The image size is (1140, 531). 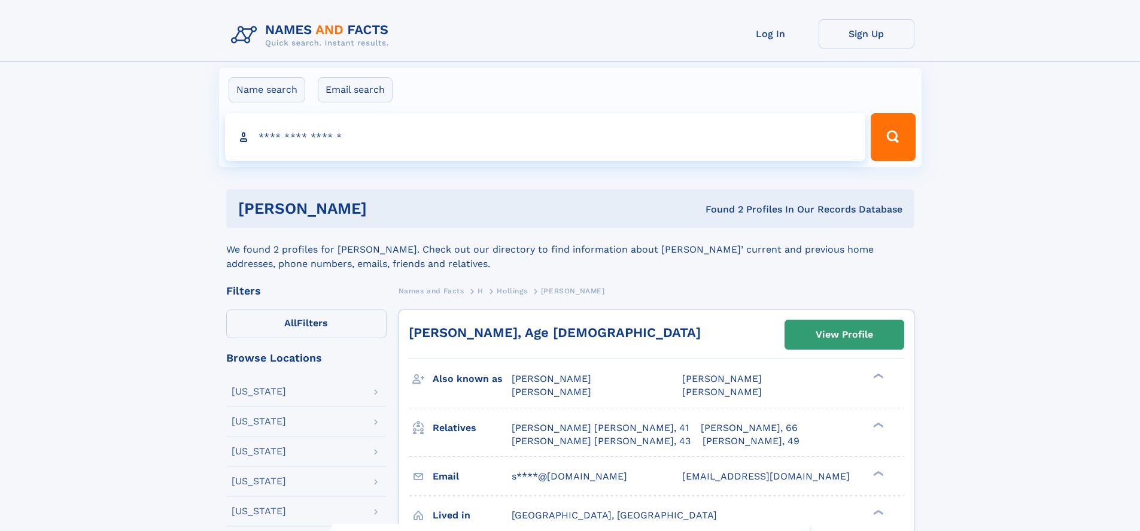 What do you see at coordinates (312, 35) in the screenshot?
I see `img: Logo Names and Facts` at bounding box center [312, 35].